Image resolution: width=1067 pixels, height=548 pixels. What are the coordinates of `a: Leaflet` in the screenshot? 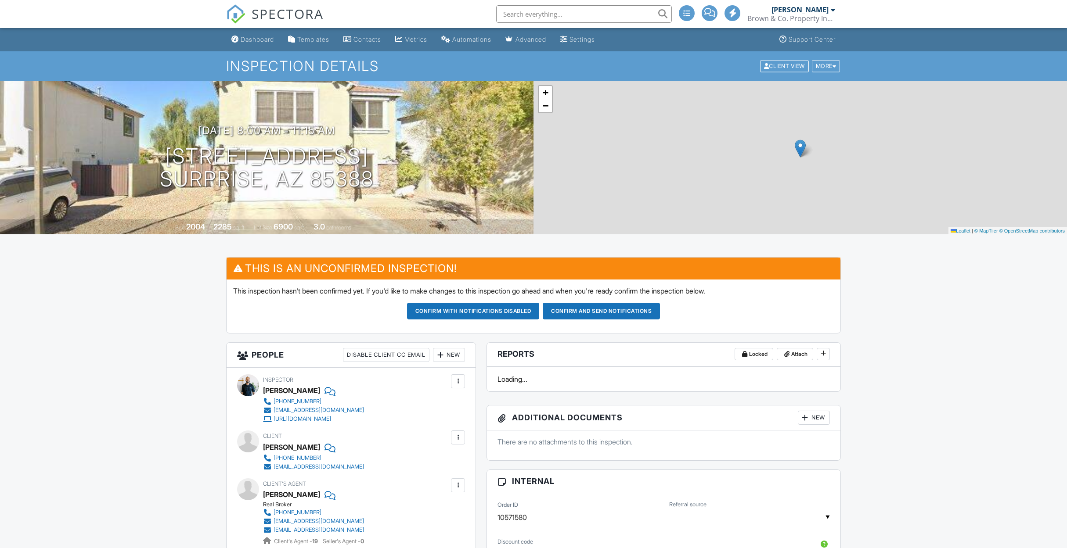 It's located at (960, 231).